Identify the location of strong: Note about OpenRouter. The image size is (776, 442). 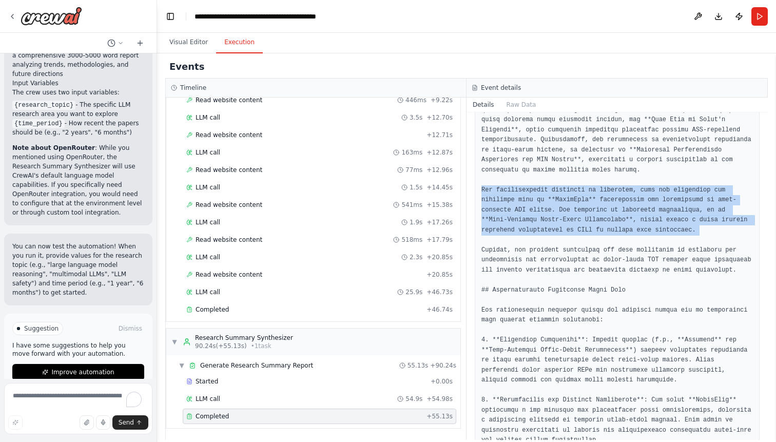
(53, 148).